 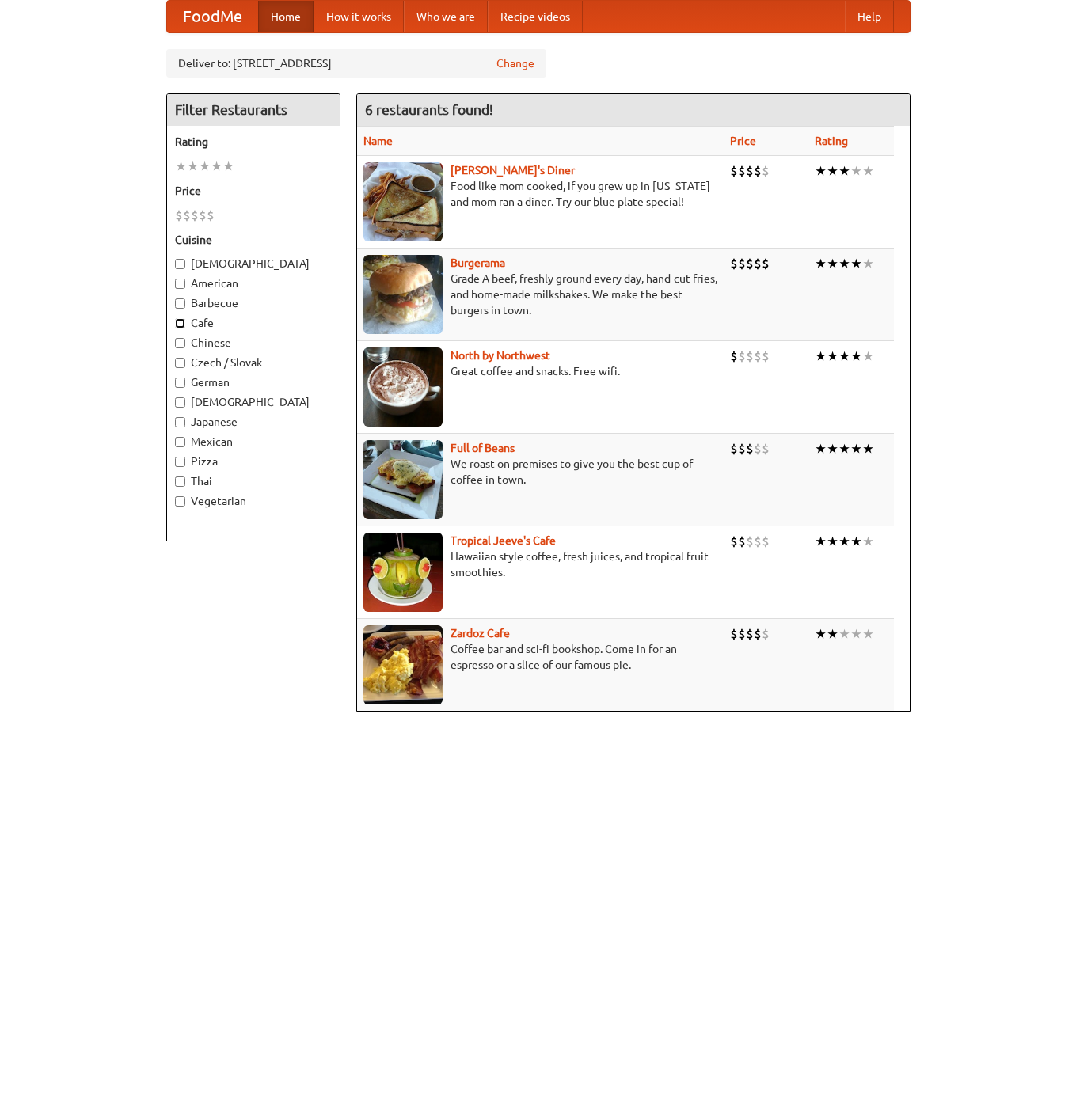 What do you see at coordinates (253, 191) in the screenshot?
I see `h5: Price` at bounding box center [253, 191].